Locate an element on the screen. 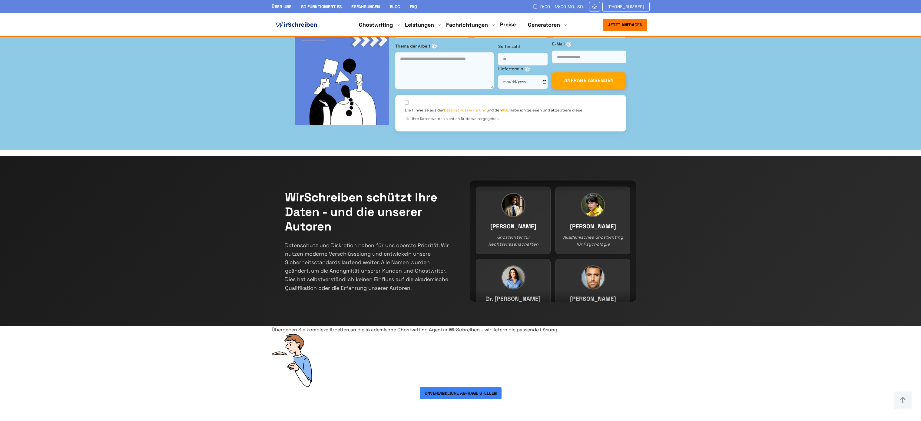 The image size is (921, 421). h2: WirSchreiben schützt Ihre Daten - und die unserer Autoren is located at coordinates (368, 212).